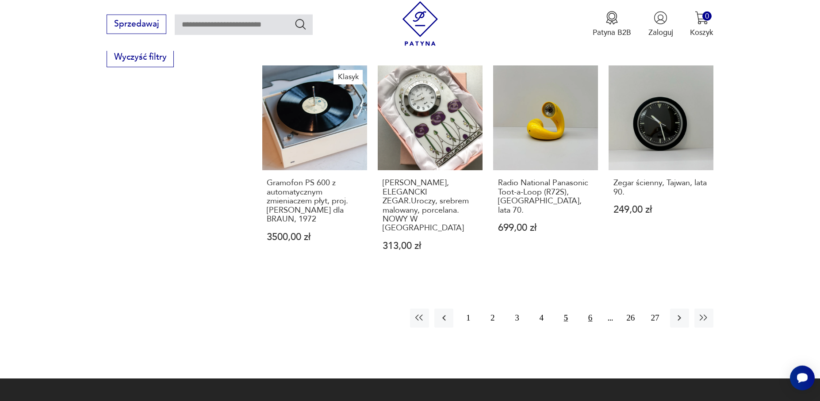 The image size is (820, 401). I want to click on a: Zegar ścienny, Tajwan, lata 90.Zegar ścienny, Tajwan, lata 90.249,00 zł, so click(660, 168).